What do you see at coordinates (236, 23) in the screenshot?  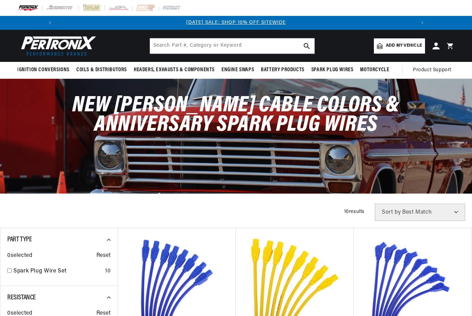 I see `div: Announcement` at bounding box center [236, 23].